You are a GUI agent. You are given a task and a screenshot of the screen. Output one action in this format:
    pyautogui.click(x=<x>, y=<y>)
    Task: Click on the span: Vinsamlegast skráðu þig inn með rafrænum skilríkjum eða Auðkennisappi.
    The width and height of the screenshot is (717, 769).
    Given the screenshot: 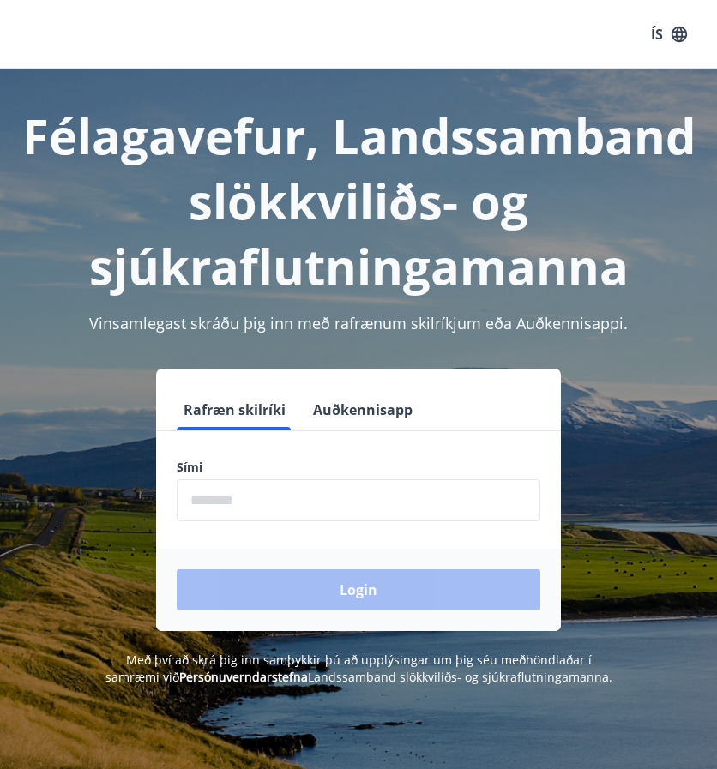 What is the action you would take?
    pyautogui.click(x=358, y=323)
    